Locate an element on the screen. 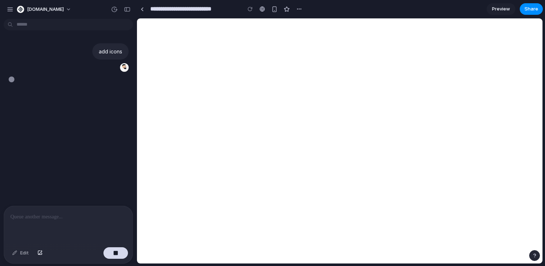 The height and width of the screenshot is (266, 545). button: Share is located at coordinates (532, 9).